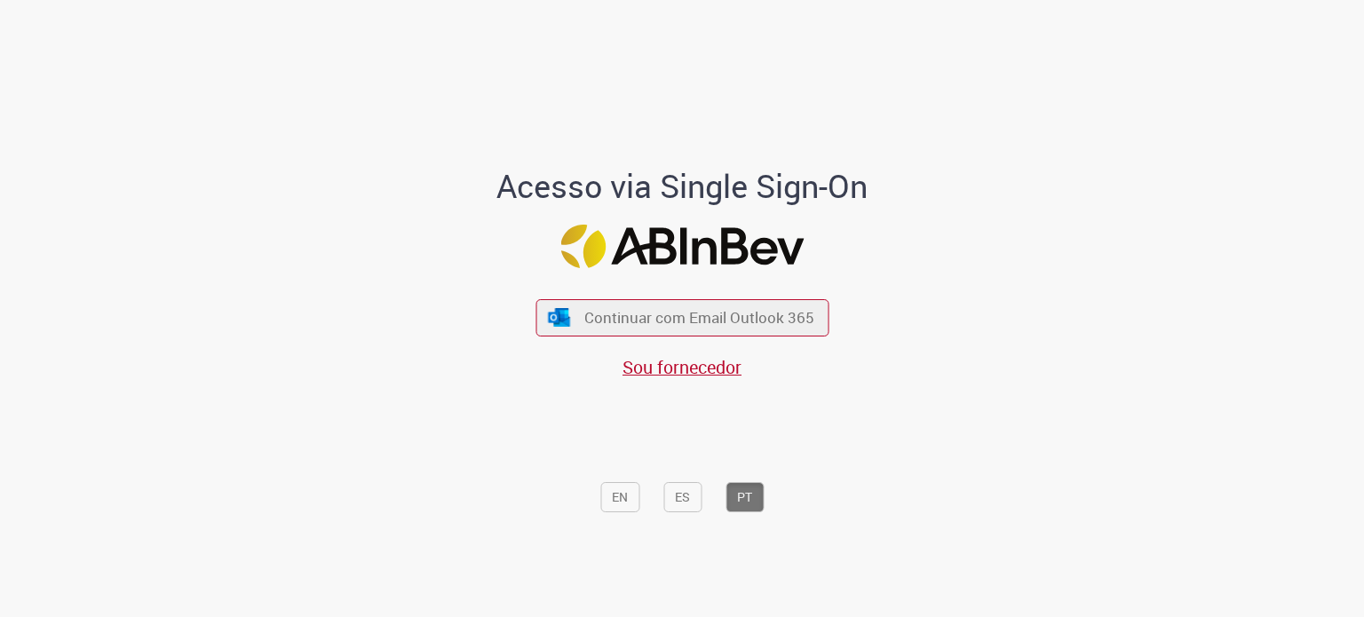 This screenshot has width=1364, height=617. I want to click on a: Sou fornecedor, so click(682, 367).